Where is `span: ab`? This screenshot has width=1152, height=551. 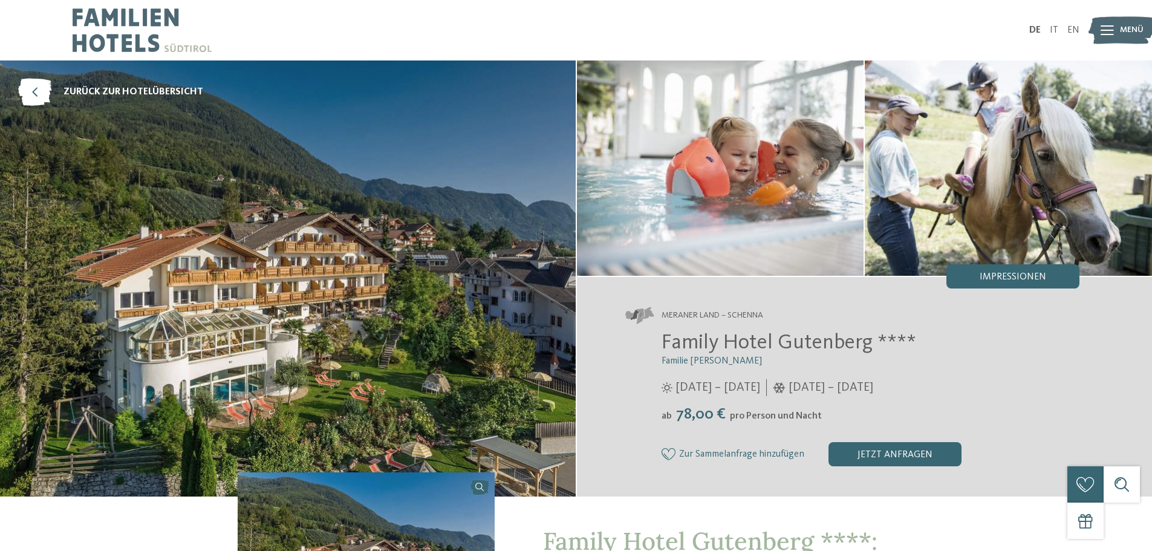
span: ab is located at coordinates (666, 416).